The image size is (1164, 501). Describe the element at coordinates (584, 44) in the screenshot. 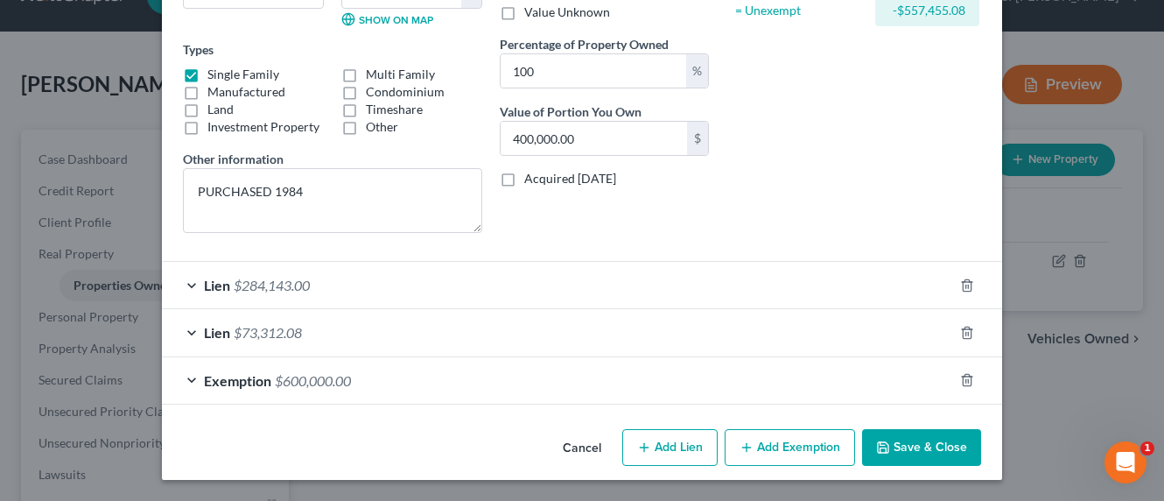

I see `label: Percentage of Property Owned` at that location.